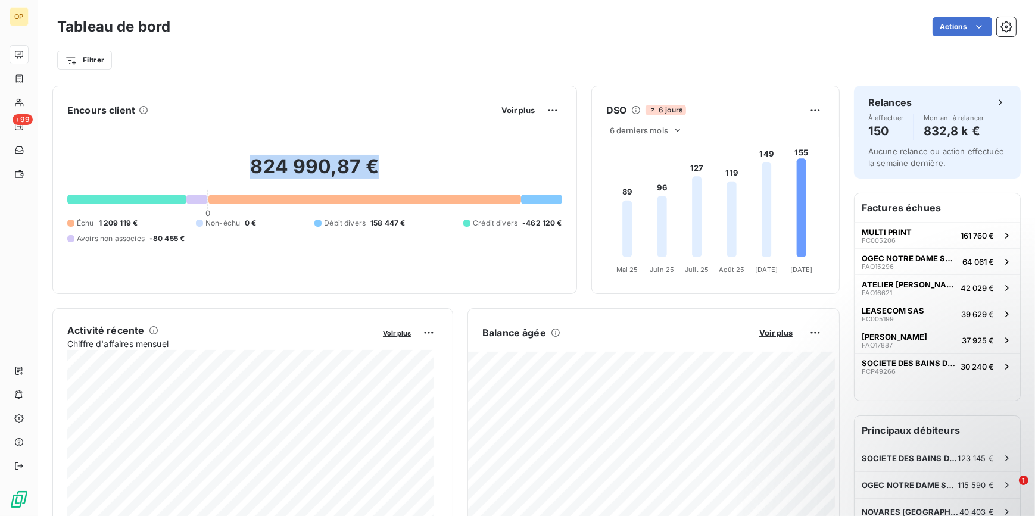 Image resolution: width=1035 pixels, height=516 pixels. What do you see at coordinates (893, 311) in the screenshot?
I see `span: LEASECOM SAS` at bounding box center [893, 311].